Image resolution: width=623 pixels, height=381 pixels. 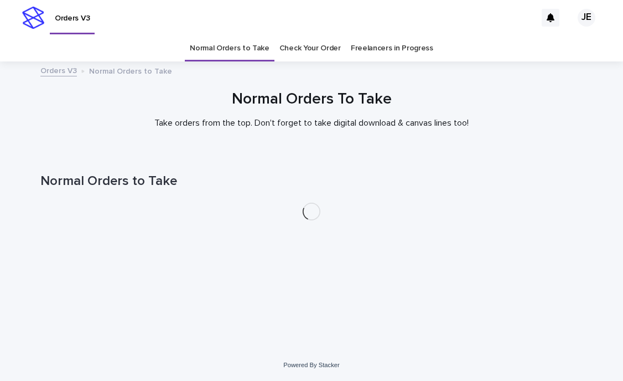 I want to click on p: Normal Orders to Take, so click(x=131, y=70).